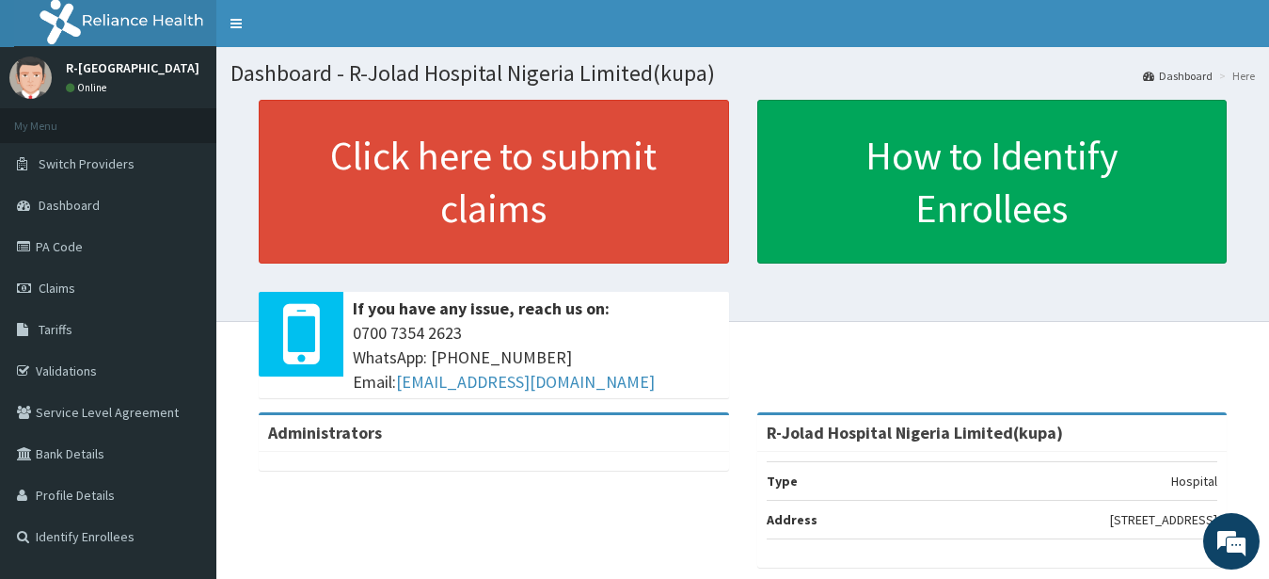 The image size is (1269, 579). What do you see at coordinates (1178, 75) in the screenshot?
I see `a: Dashboard` at bounding box center [1178, 75].